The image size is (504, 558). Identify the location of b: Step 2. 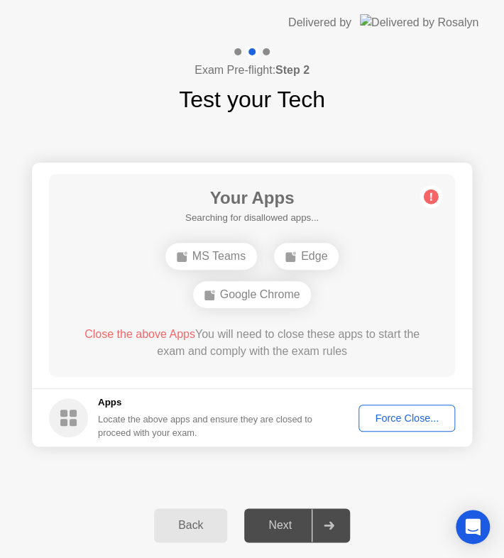
(292, 70).